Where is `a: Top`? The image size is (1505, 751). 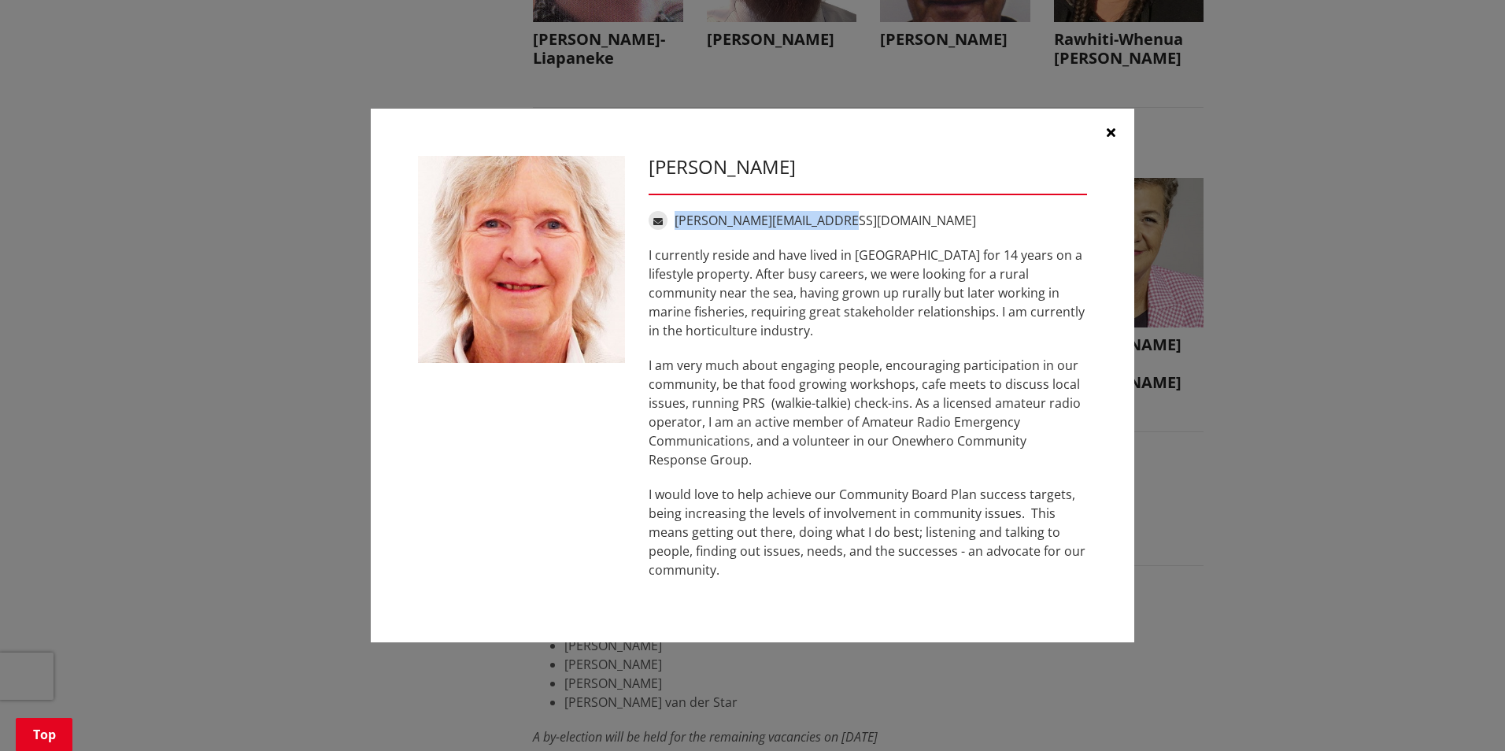 a: Top is located at coordinates (44, 734).